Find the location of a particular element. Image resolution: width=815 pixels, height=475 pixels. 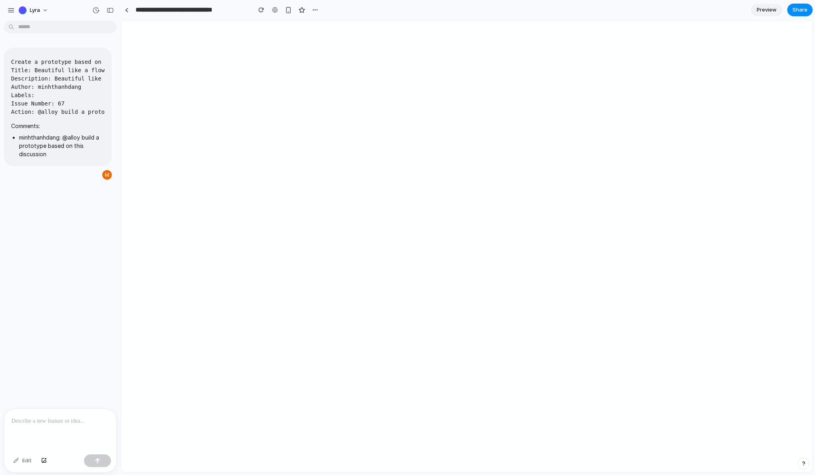

code: Create a prototype based on this issue in GitHub: Title: Beautiful like a flower blooming, our we... is located at coordinates (124, 87).